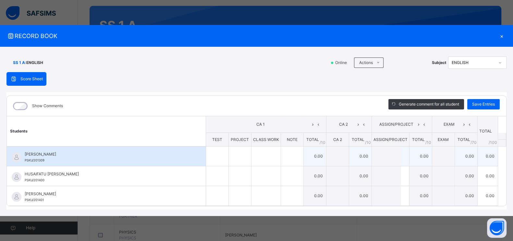 The width and height of the screenshot is (513, 241). What do you see at coordinates (19, 131) in the screenshot?
I see `span: Students` at bounding box center [19, 131].